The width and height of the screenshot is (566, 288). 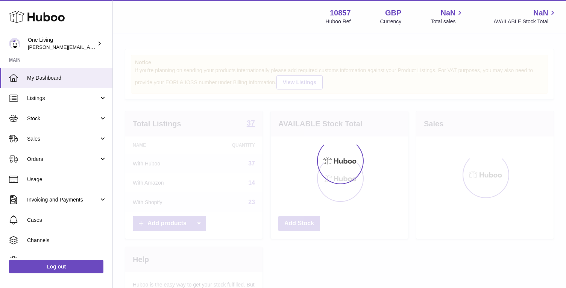 What do you see at coordinates (525, 17) in the screenshot?
I see `a: NaN AVAILABLE Stock Total` at bounding box center [525, 17].